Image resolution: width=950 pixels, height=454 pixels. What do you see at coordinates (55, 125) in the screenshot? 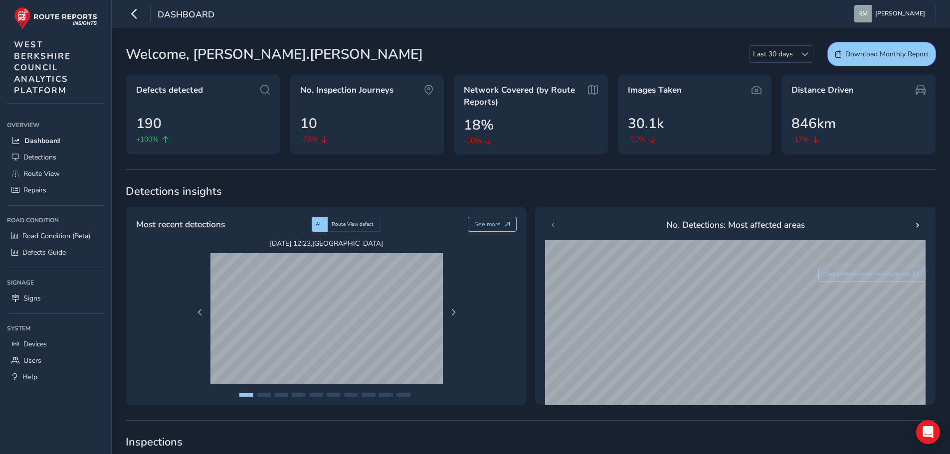
I see `div: Overview` at bounding box center [55, 125].